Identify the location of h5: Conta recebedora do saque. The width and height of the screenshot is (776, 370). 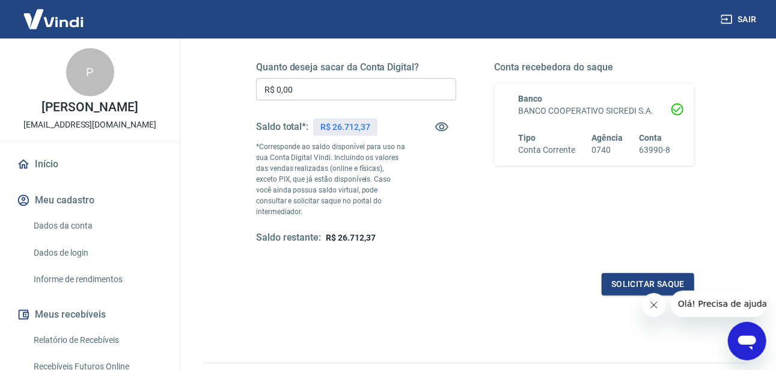
(595, 67).